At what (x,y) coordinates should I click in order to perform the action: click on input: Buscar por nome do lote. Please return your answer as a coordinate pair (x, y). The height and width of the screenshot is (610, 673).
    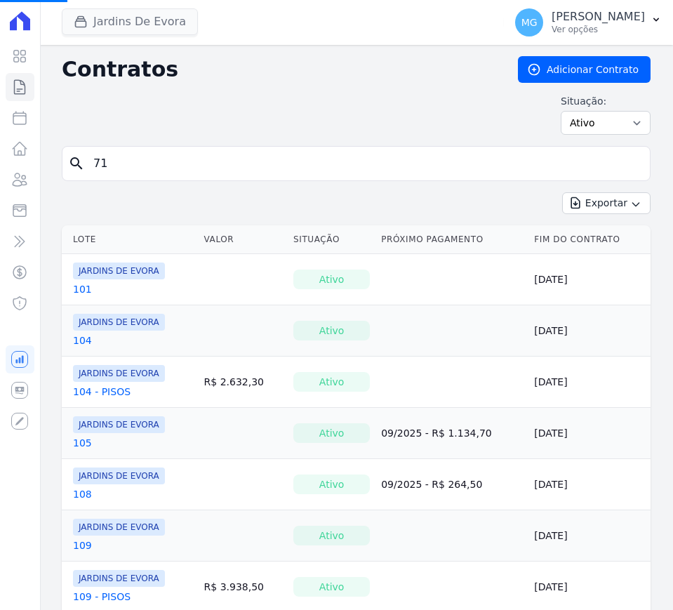
    Looking at the image, I should click on (364, 164).